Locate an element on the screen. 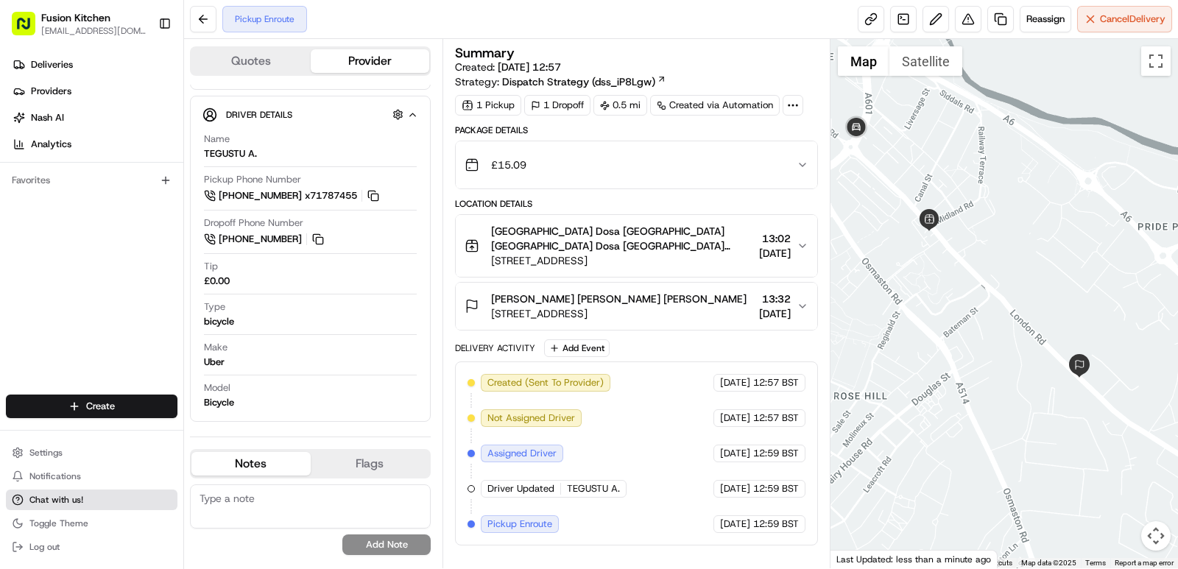  span: Dispatch Strategy (dss_iP8Lgw) is located at coordinates (579, 82).